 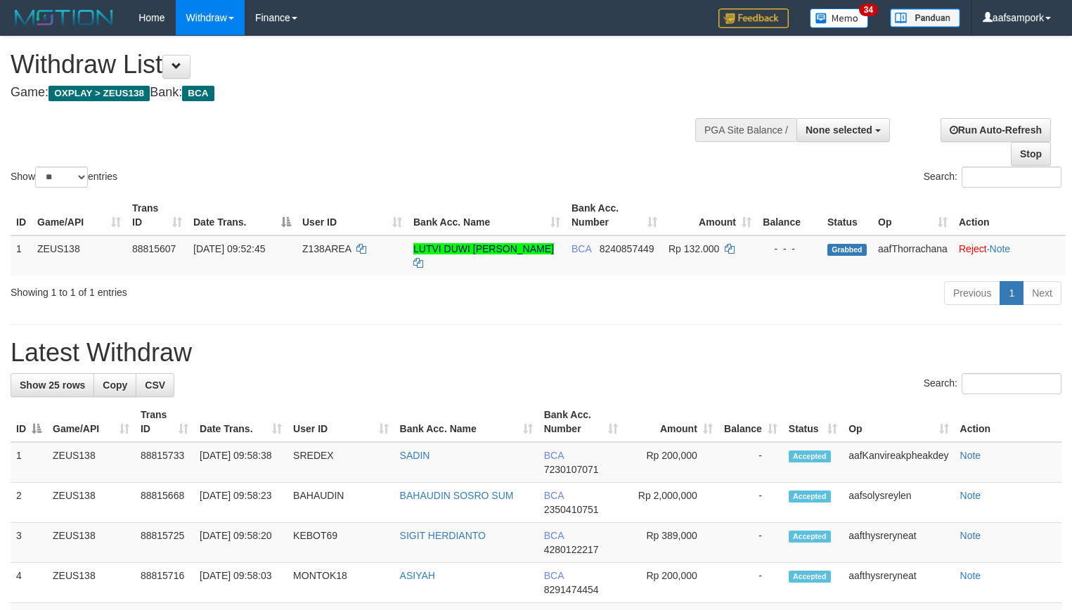 I want to click on td: aafKanvireakpheakdey, so click(x=898, y=462).